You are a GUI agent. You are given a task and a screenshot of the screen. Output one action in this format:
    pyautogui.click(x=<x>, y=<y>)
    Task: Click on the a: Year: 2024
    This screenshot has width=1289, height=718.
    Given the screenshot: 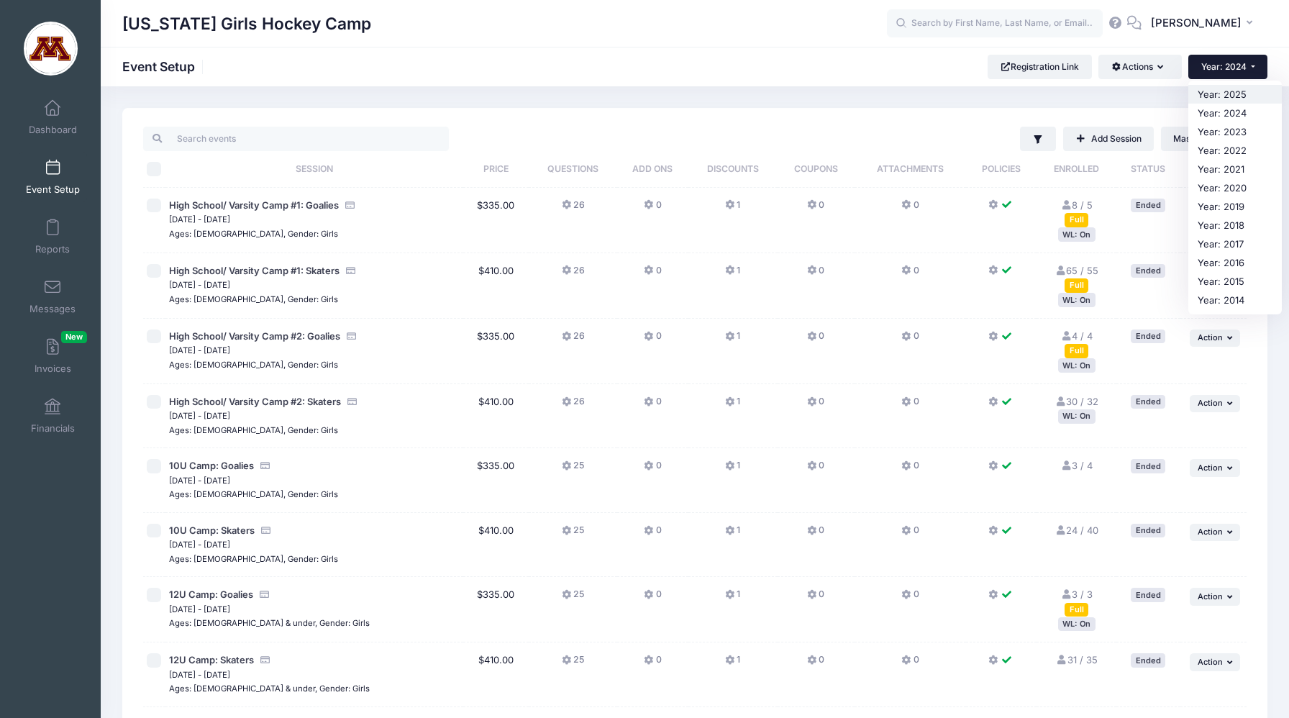 What is the action you would take?
    pyautogui.click(x=1235, y=113)
    